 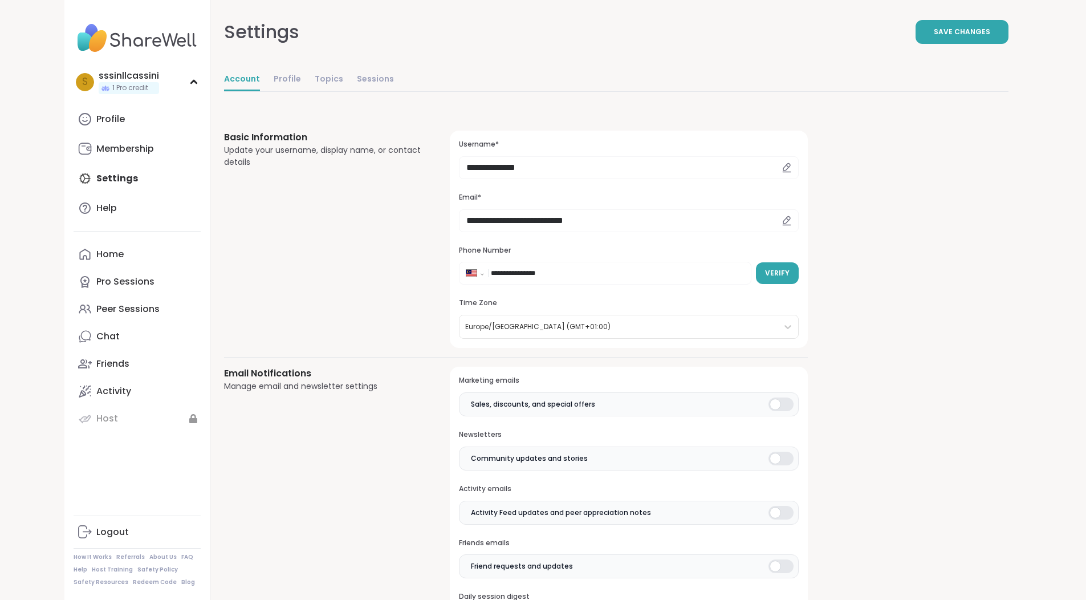 I want to click on button: Save Changes, so click(x=962, y=32).